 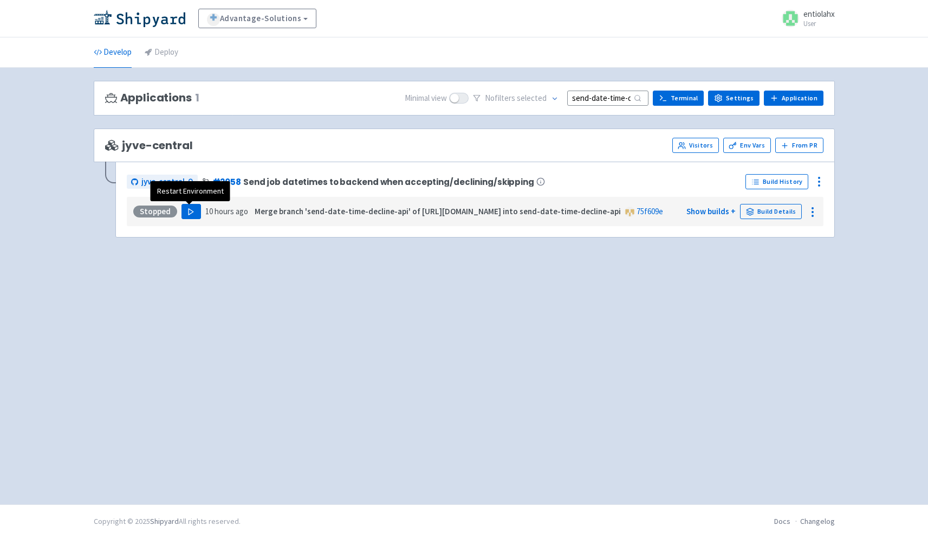 I want to click on a: Env Vars, so click(x=747, y=145).